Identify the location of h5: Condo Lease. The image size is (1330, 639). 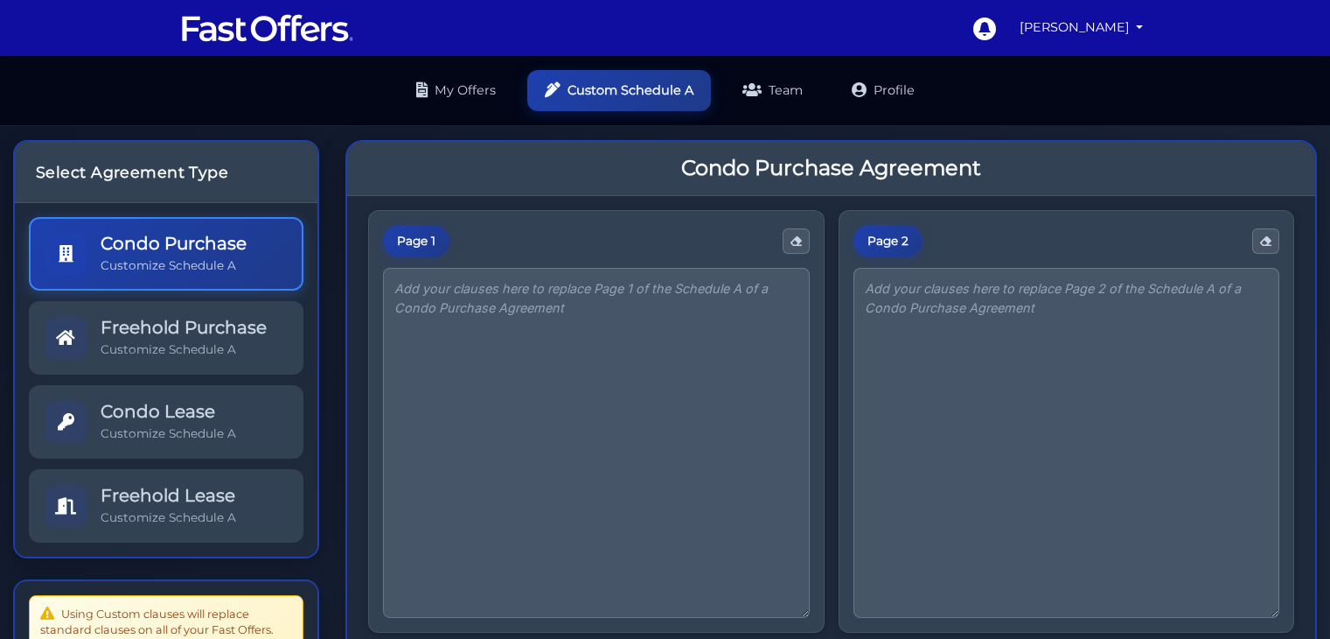
(168, 411).